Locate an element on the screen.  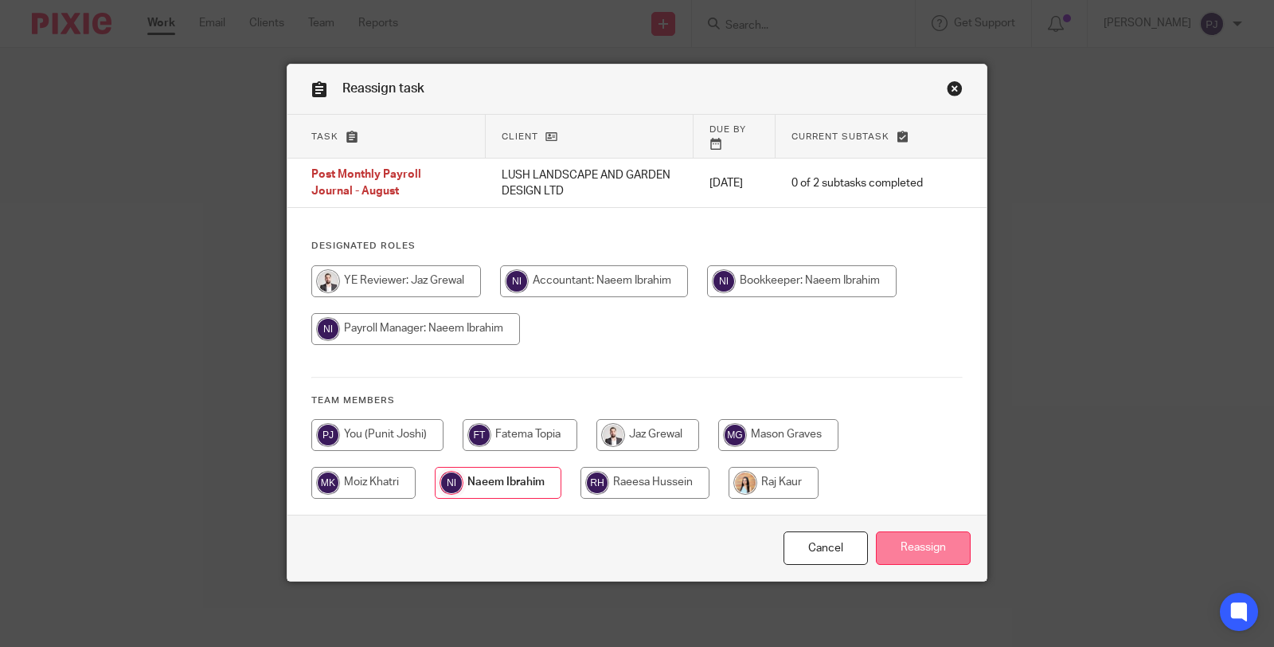
span: Current subtask is located at coordinates (840, 136).